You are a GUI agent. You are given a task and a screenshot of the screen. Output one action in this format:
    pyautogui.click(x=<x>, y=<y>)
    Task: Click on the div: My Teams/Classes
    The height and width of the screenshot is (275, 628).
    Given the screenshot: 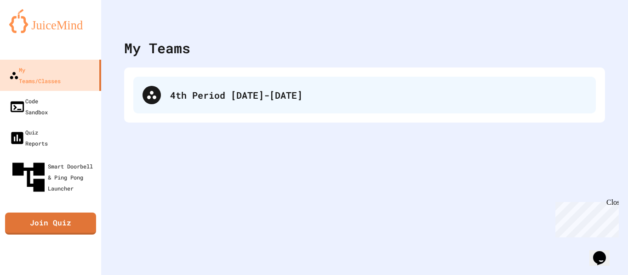 What is the action you would take?
    pyautogui.click(x=35, y=75)
    